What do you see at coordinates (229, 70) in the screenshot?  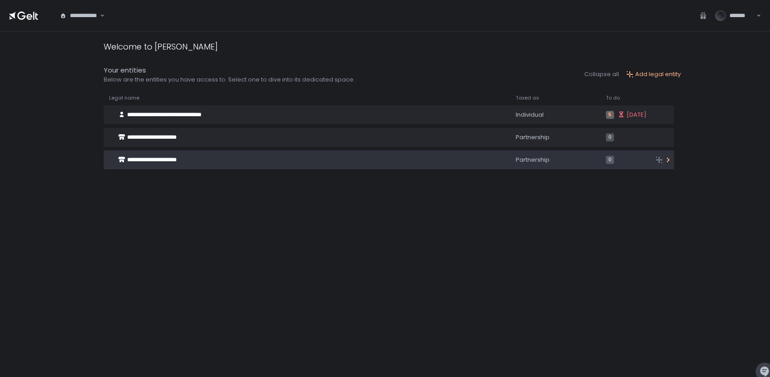 I see `div: Your entities` at bounding box center [229, 70].